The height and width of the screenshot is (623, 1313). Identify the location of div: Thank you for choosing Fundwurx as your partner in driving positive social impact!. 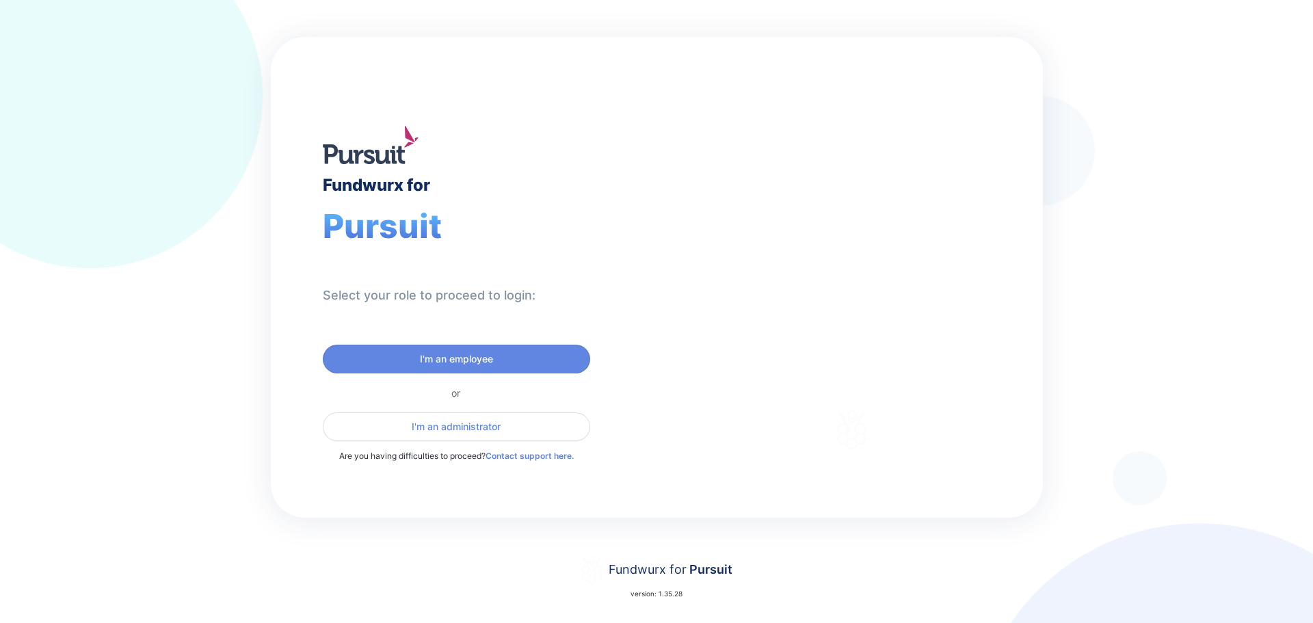
(851, 317).